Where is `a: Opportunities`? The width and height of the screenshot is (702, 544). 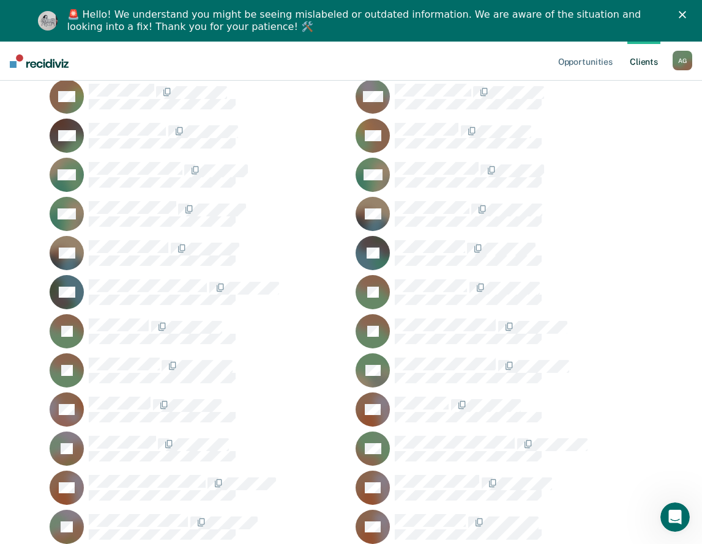 a: Opportunities is located at coordinates (585, 61).